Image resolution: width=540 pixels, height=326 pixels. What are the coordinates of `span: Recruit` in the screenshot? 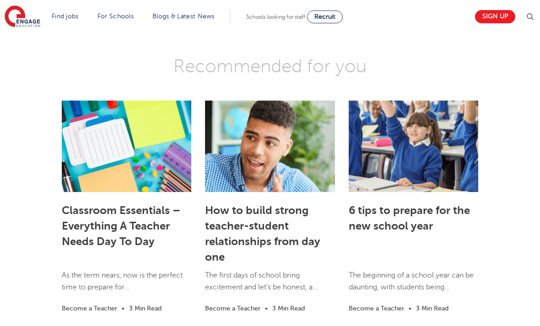 It's located at (325, 16).